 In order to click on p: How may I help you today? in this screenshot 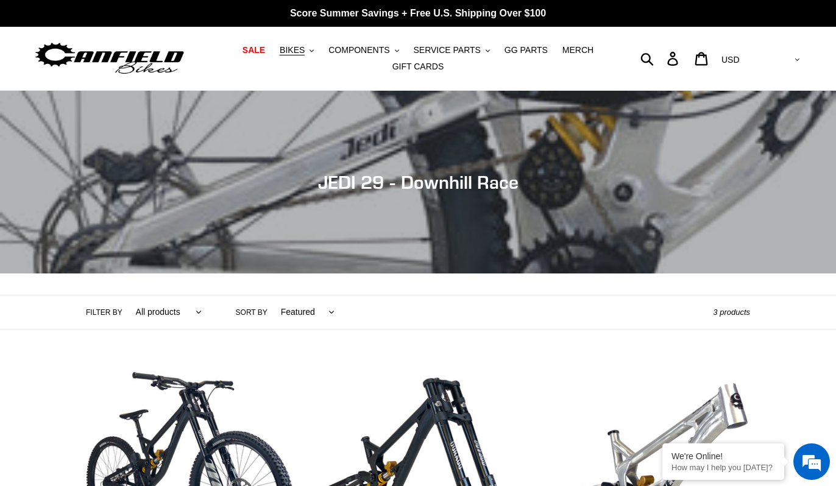, I will do `click(723, 467)`.